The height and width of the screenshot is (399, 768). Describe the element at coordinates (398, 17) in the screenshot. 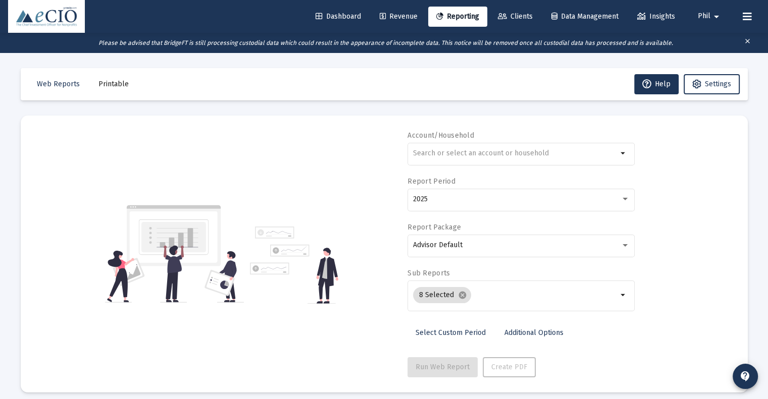

I see `a: Revenue` at that location.